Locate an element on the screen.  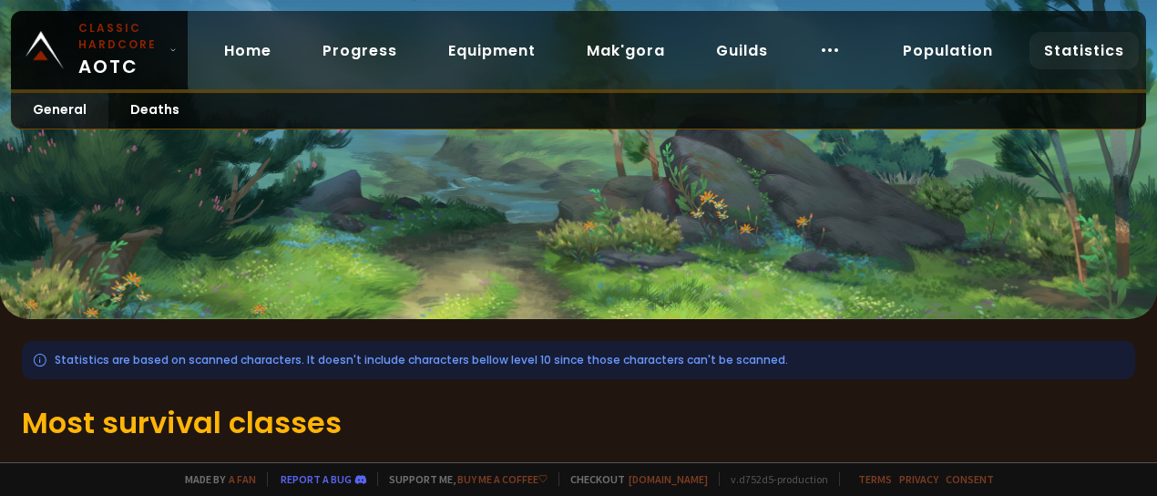
span: Checkout is located at coordinates (633, 478).